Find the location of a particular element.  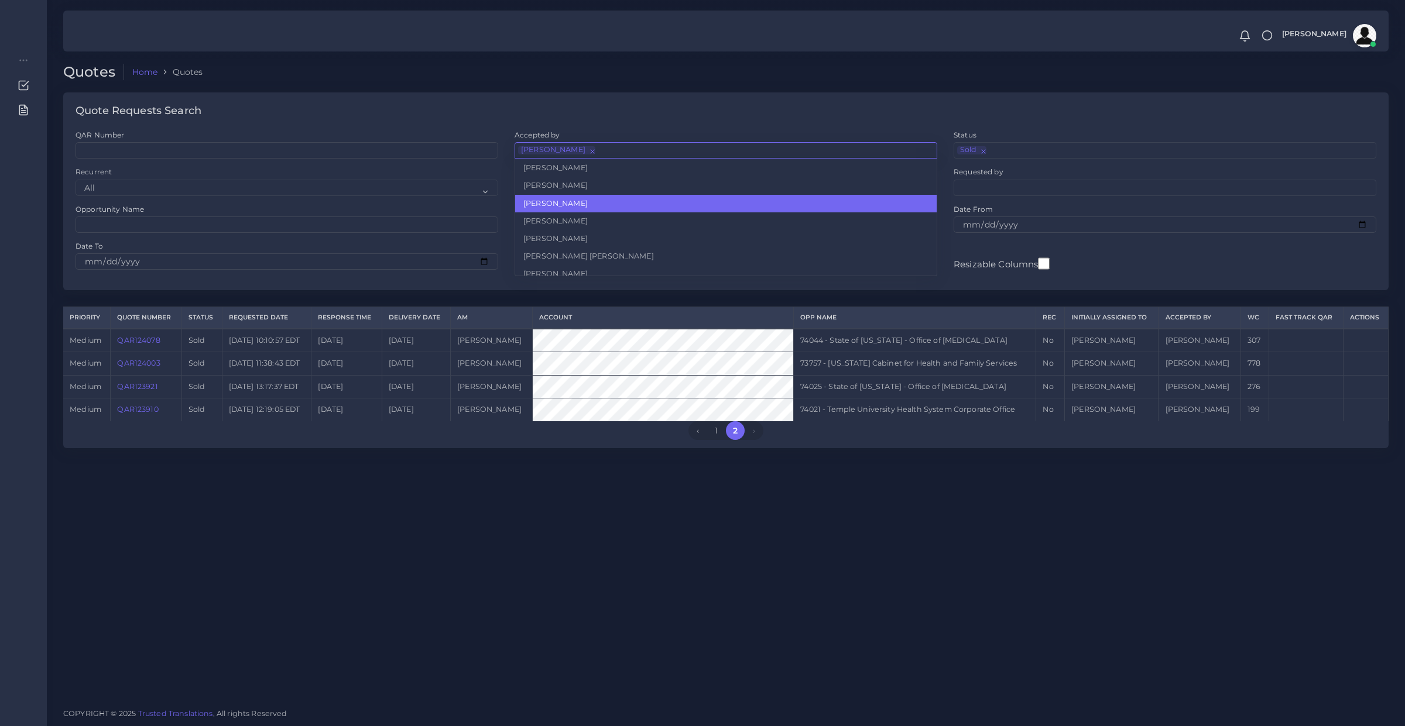

a: Trusted Translations is located at coordinates (176, 713).